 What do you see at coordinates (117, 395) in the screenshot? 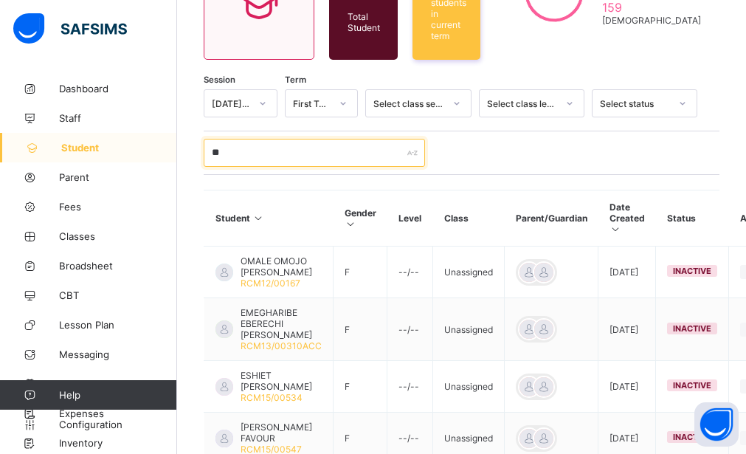
I see `span: Help` at bounding box center [117, 395].